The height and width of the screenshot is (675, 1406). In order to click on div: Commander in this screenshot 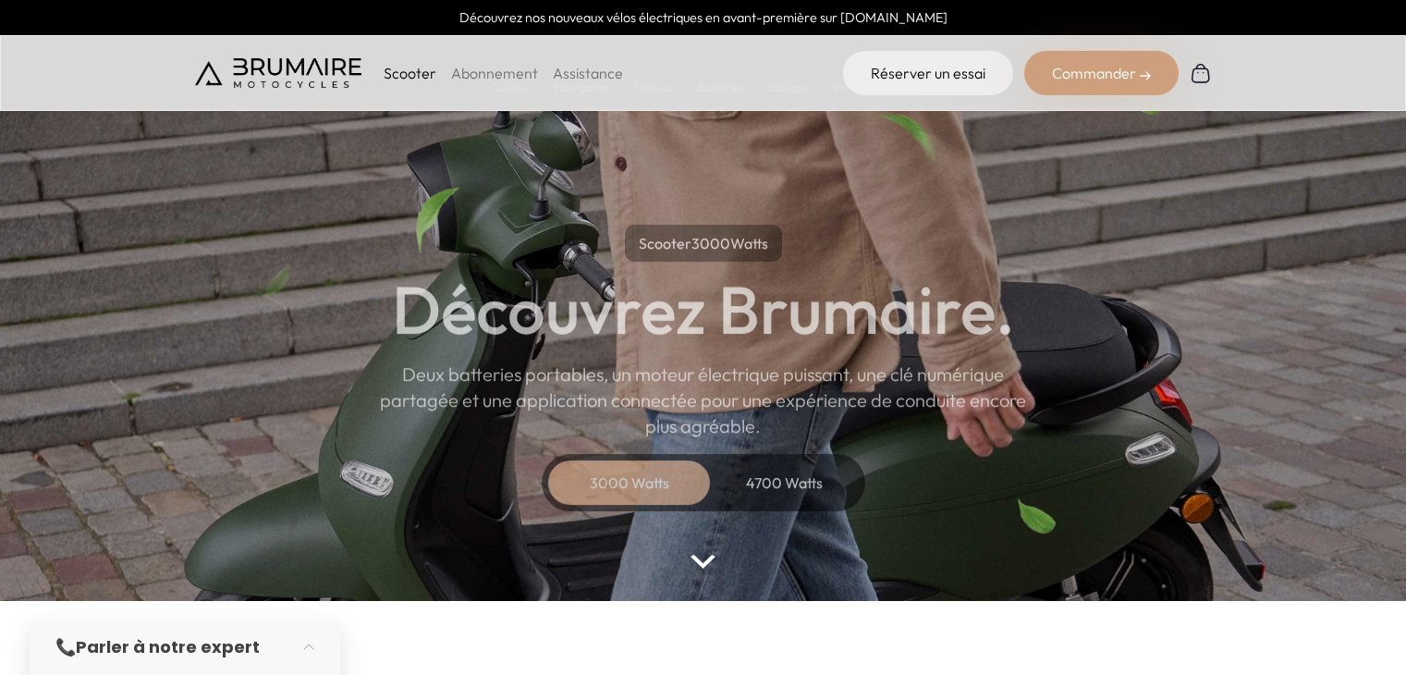, I will do `click(1101, 73)`.